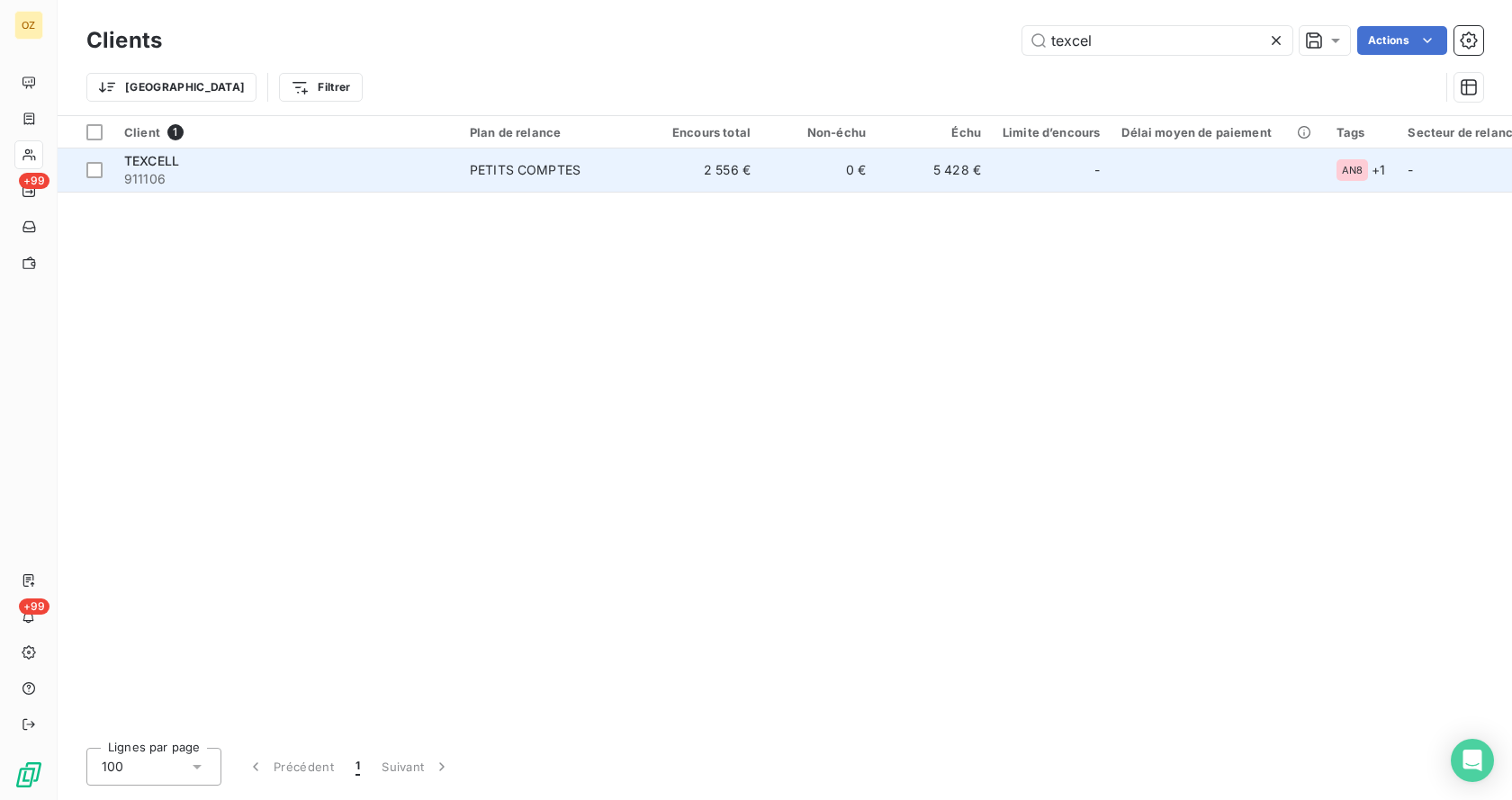  What do you see at coordinates (1051, 133) in the screenshot?
I see `div: Limite d’encours` at bounding box center [1051, 133].